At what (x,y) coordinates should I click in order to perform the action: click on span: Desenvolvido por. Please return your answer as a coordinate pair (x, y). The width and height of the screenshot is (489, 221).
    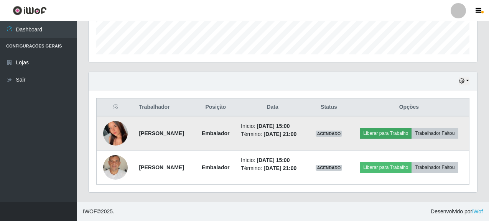
    Looking at the image, I should click on (456, 212).